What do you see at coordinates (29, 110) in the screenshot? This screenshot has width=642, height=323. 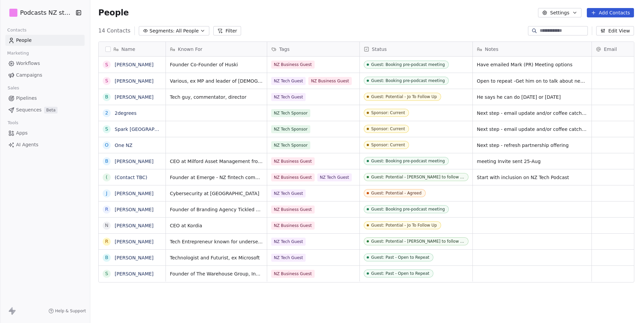 I see `span: Sequences` at bounding box center [29, 110].